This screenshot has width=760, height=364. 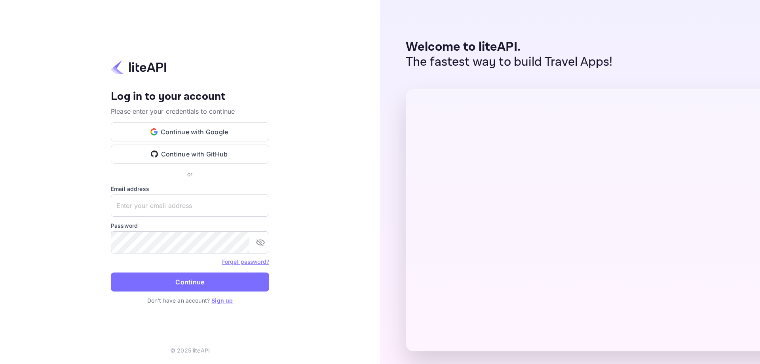 What do you see at coordinates (261, 242) in the screenshot?
I see `button: toggle password visibility` at bounding box center [261, 242].